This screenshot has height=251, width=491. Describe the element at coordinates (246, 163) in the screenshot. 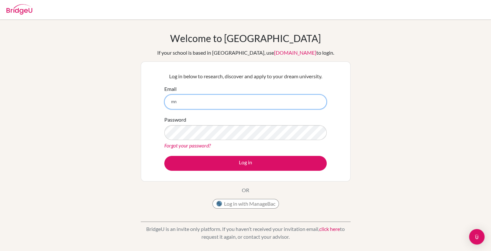

I see `button: Log in` at that location.